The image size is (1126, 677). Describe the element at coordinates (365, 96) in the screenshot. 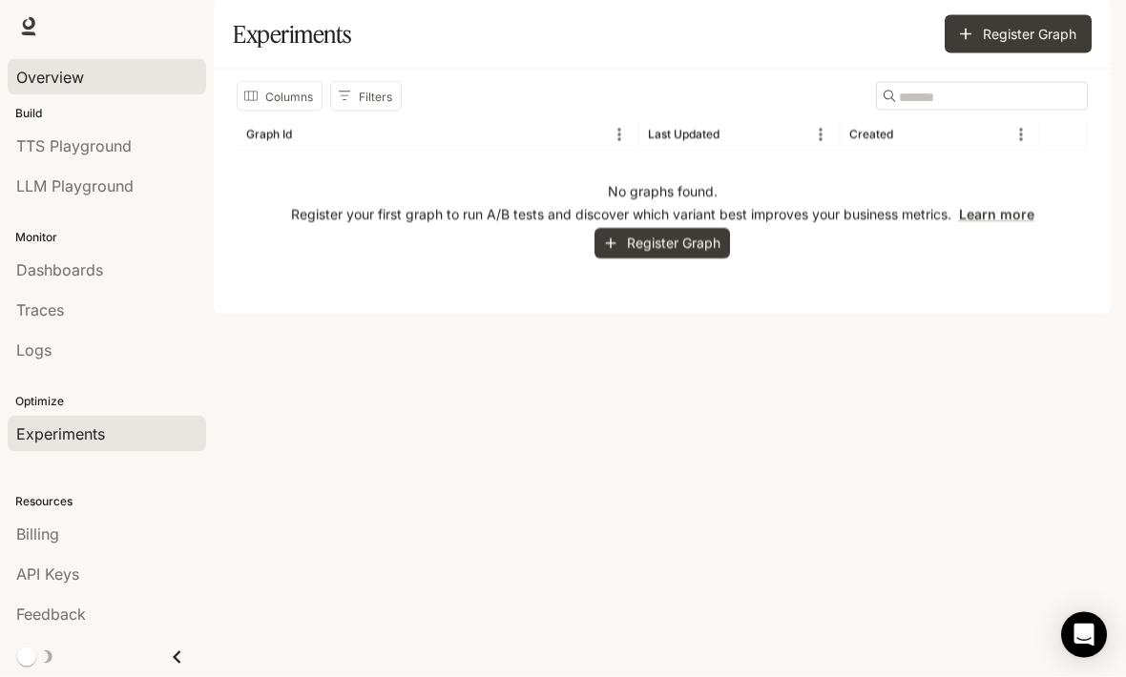

I see `button: Show filters` at that location.